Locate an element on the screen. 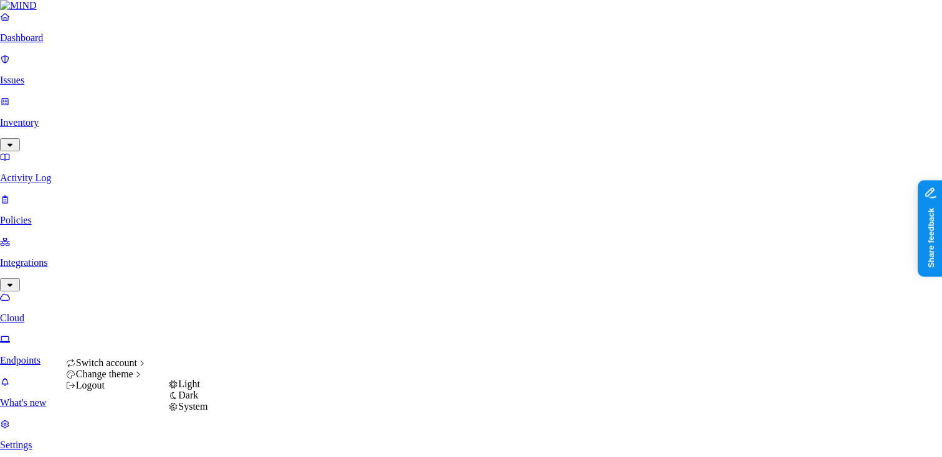 This screenshot has height=457, width=942. span: Light is located at coordinates (189, 384).